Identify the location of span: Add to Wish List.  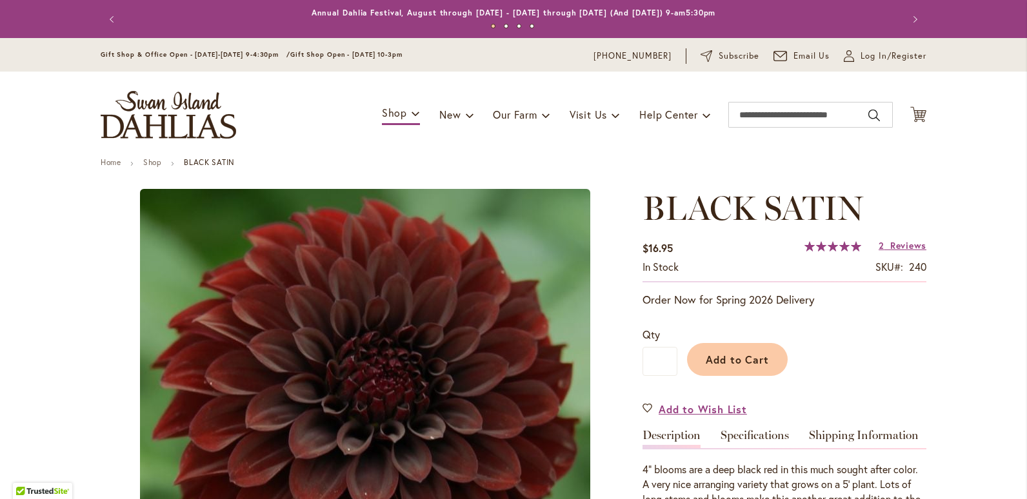
(702, 409).